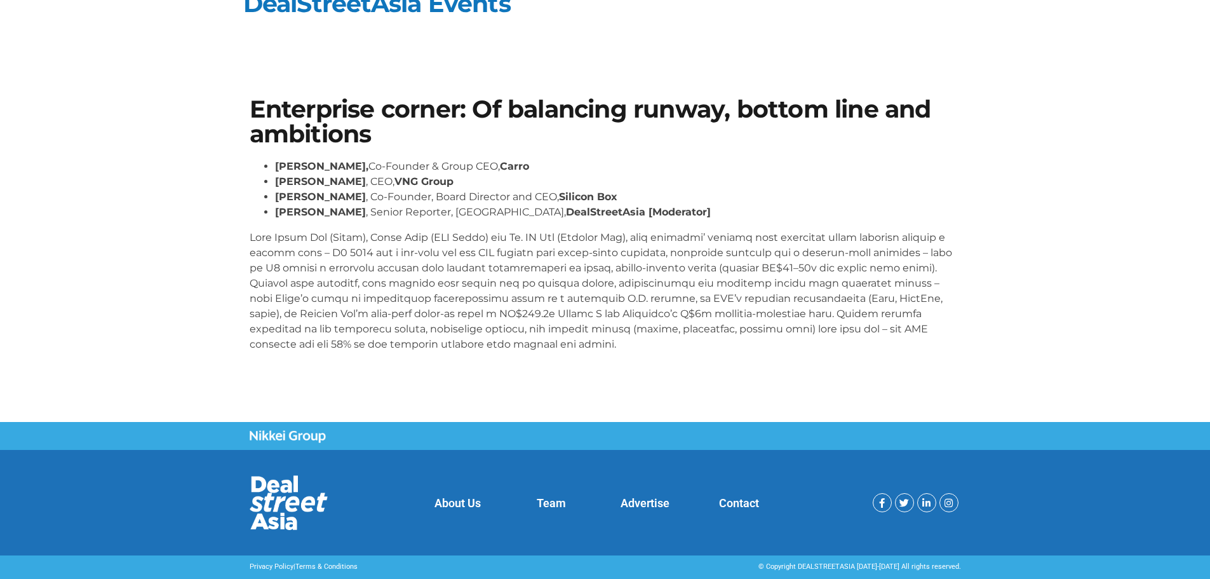 This screenshot has height=579, width=1210. What do you see at coordinates (457, 503) in the screenshot?
I see `a: About Us` at bounding box center [457, 503].